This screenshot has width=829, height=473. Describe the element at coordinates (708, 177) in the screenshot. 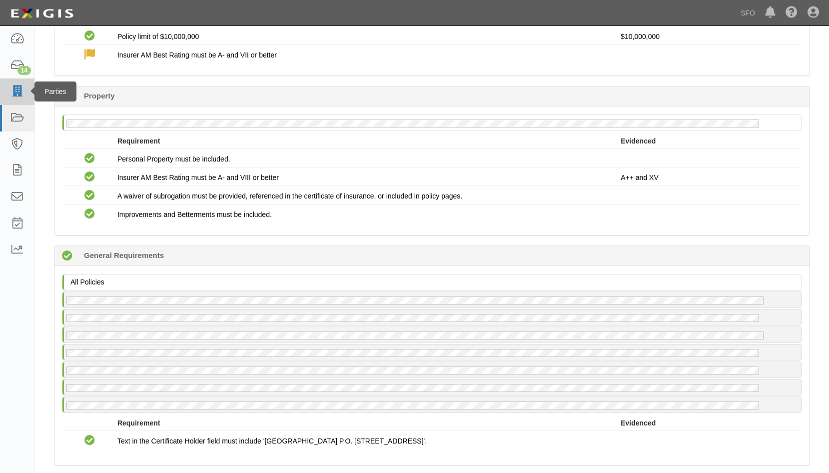

I see `p: A++ and XV` at that location.